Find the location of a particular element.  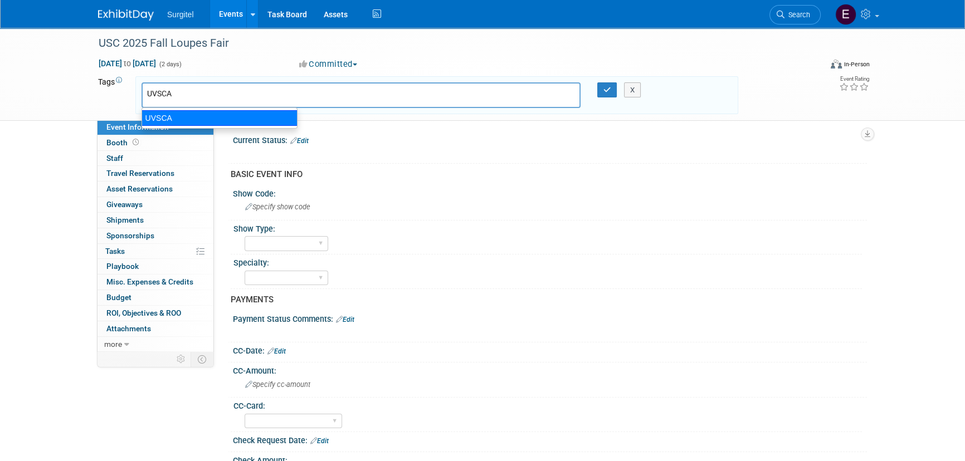

span: Attachments is located at coordinates (129, 329).